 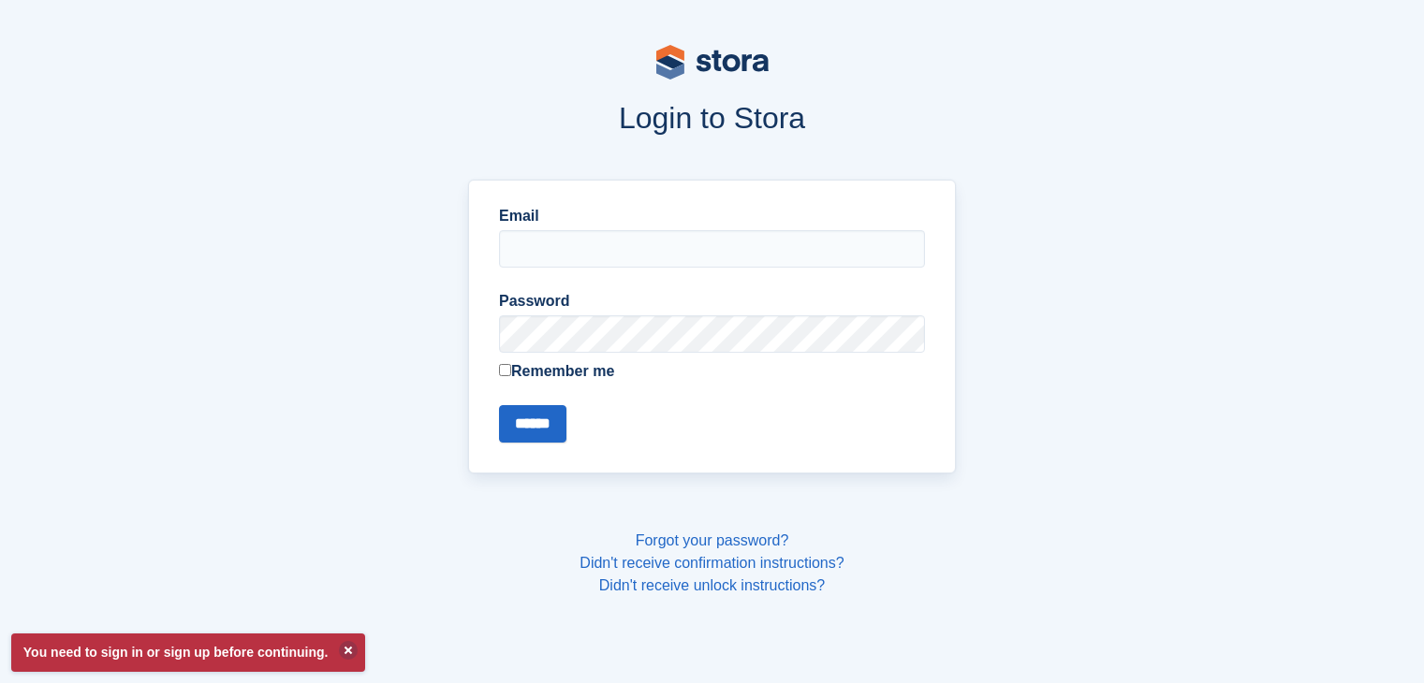 What do you see at coordinates (713, 118) in the screenshot?
I see `h1: Login to Stora` at bounding box center [713, 118].